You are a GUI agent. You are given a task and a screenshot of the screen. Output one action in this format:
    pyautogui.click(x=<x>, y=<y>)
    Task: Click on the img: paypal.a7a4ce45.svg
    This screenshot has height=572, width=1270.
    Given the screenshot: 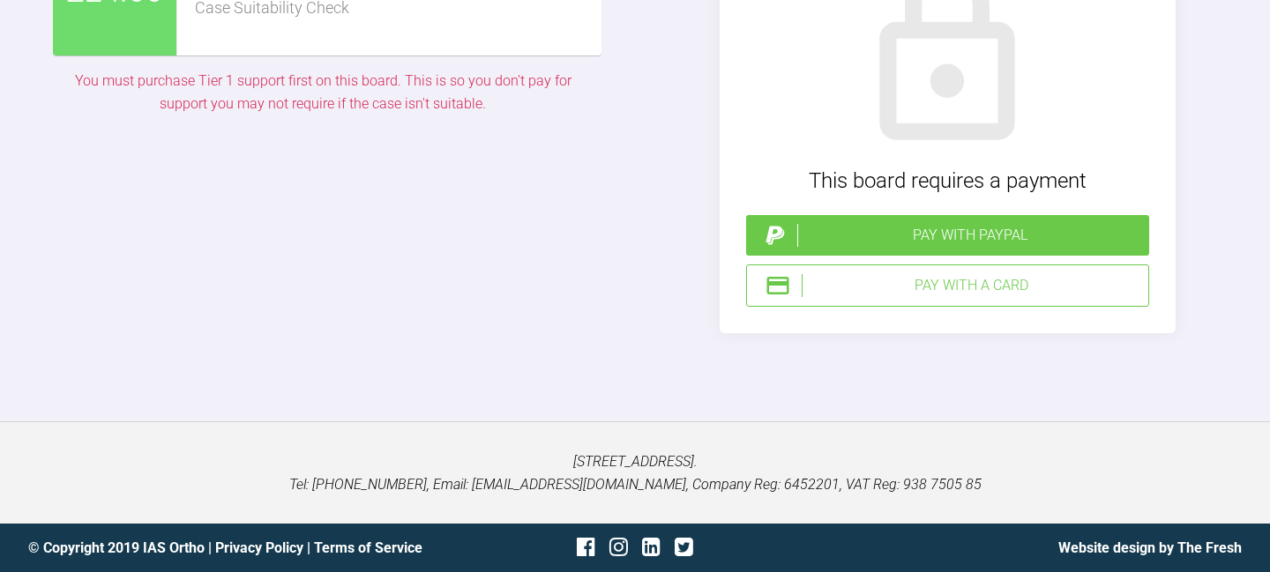 What is the action you would take?
    pyautogui.click(x=775, y=235)
    